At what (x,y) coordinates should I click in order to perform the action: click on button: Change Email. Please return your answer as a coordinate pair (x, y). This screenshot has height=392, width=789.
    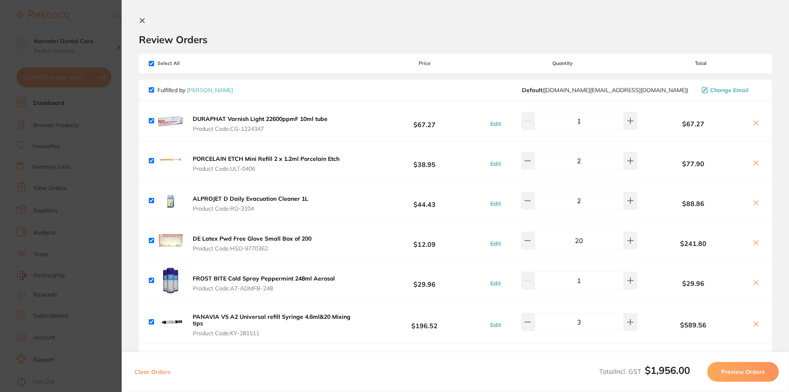
    Looking at the image, I should click on (730, 90).